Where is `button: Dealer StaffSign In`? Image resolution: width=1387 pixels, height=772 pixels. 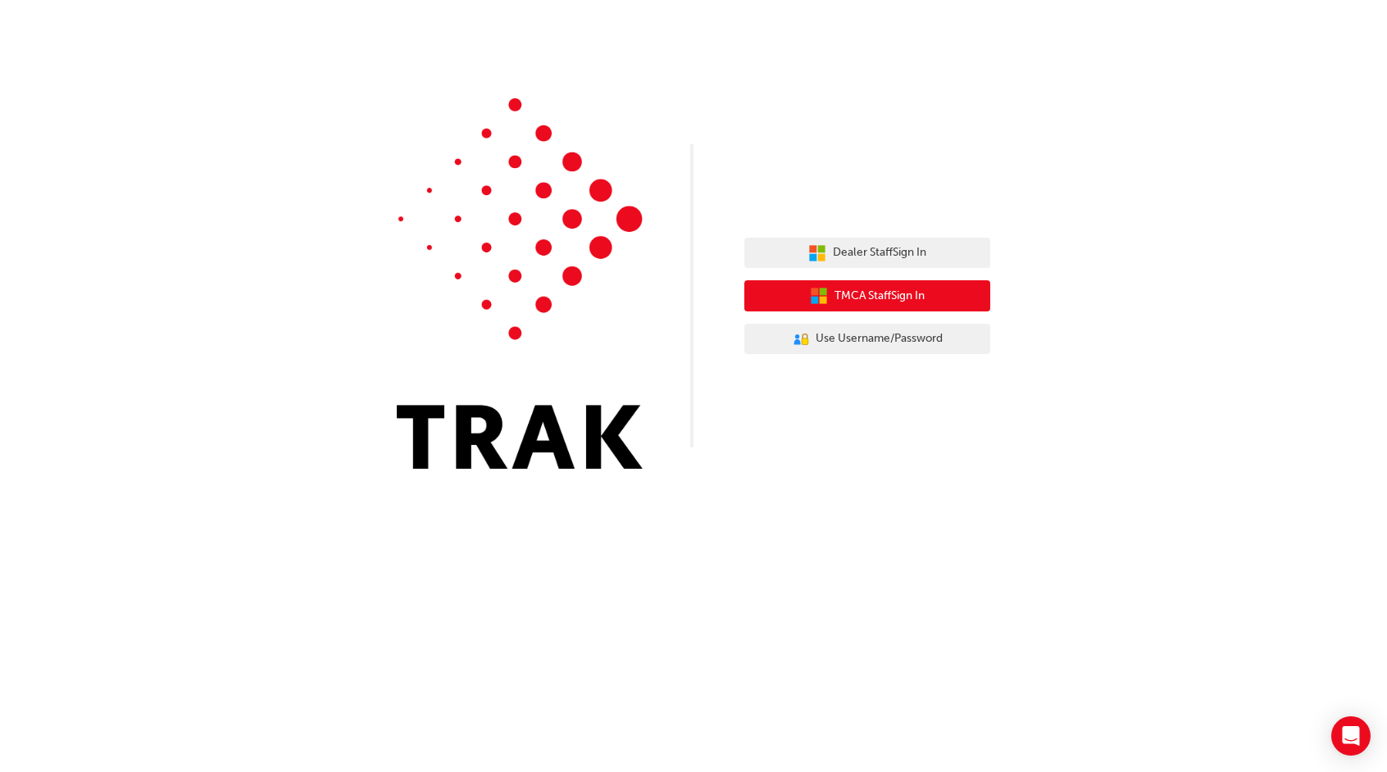 button: Dealer StaffSign In is located at coordinates (868, 253).